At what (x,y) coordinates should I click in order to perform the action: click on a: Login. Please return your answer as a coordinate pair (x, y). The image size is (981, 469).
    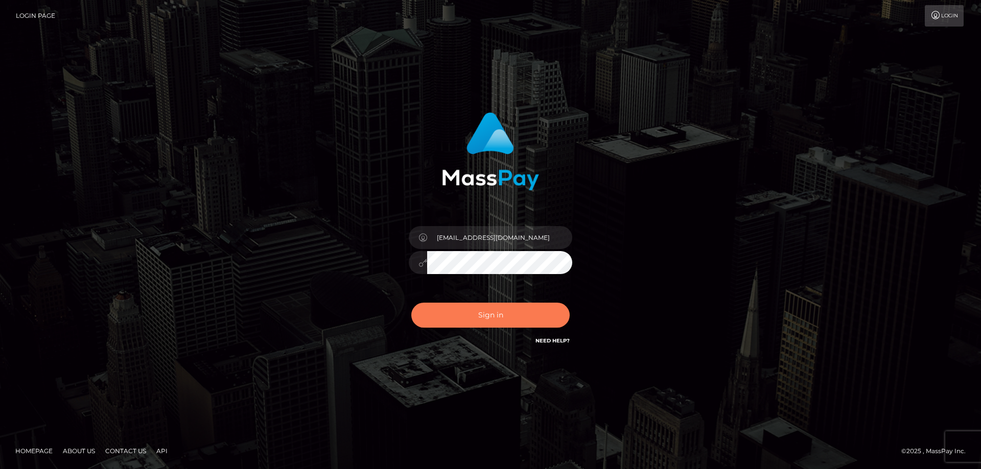
    Looking at the image, I should click on (944, 16).